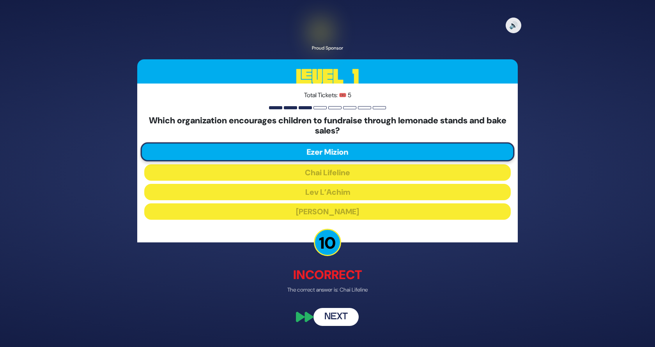 This screenshot has width=655, height=347. Describe the element at coordinates (328, 95) in the screenshot. I see `p: Total Tickets: 🎟️ 5` at that location.